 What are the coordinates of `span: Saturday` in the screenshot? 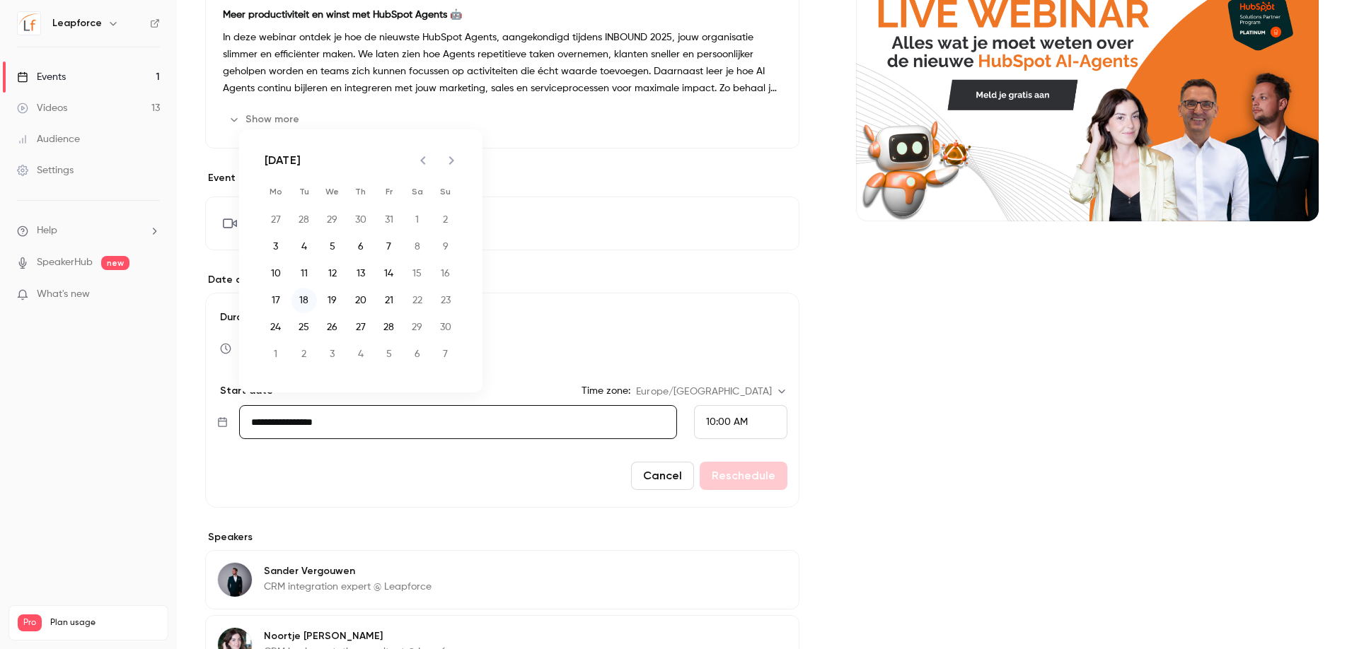 It's located at (417, 192).